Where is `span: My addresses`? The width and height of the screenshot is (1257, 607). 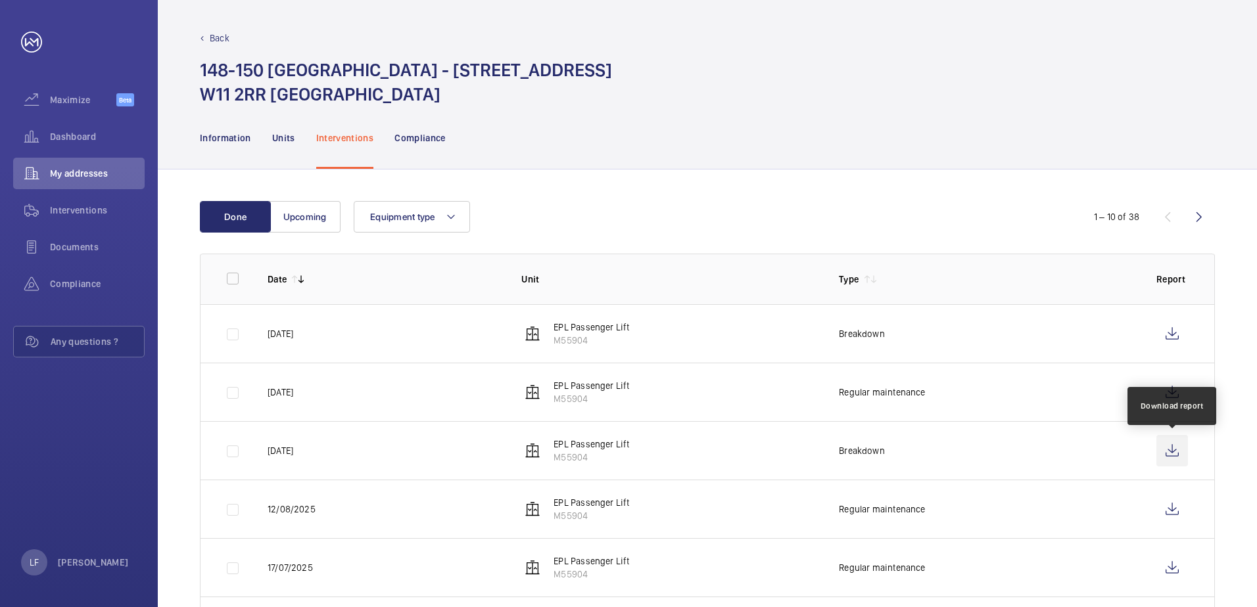 span: My addresses is located at coordinates (97, 174).